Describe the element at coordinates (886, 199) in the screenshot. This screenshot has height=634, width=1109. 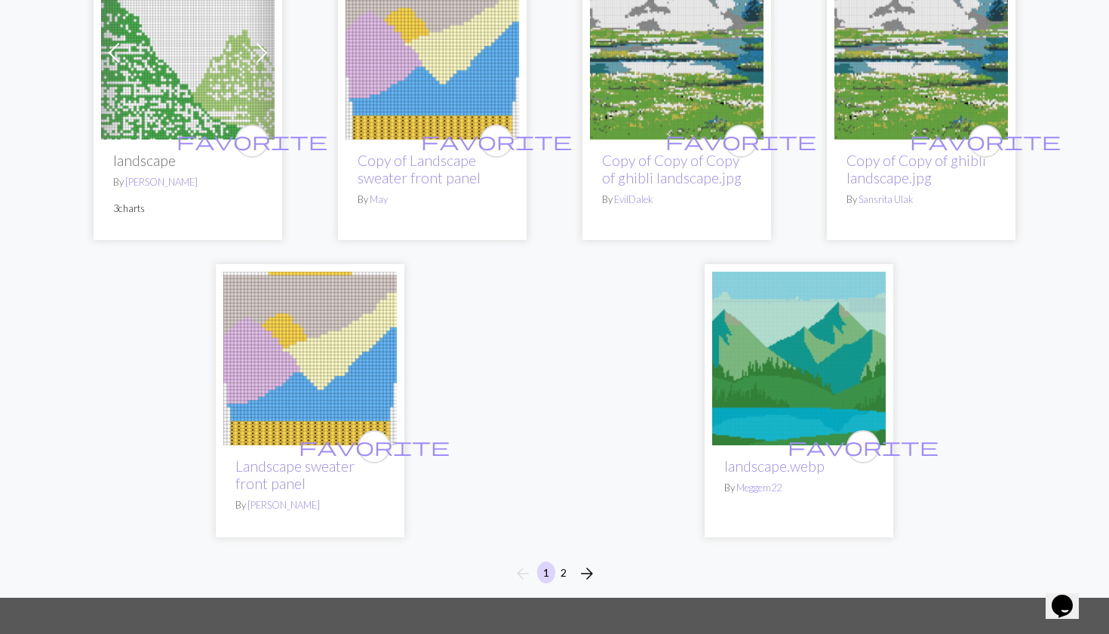
I see `a: Sansrita Ulak` at that location.